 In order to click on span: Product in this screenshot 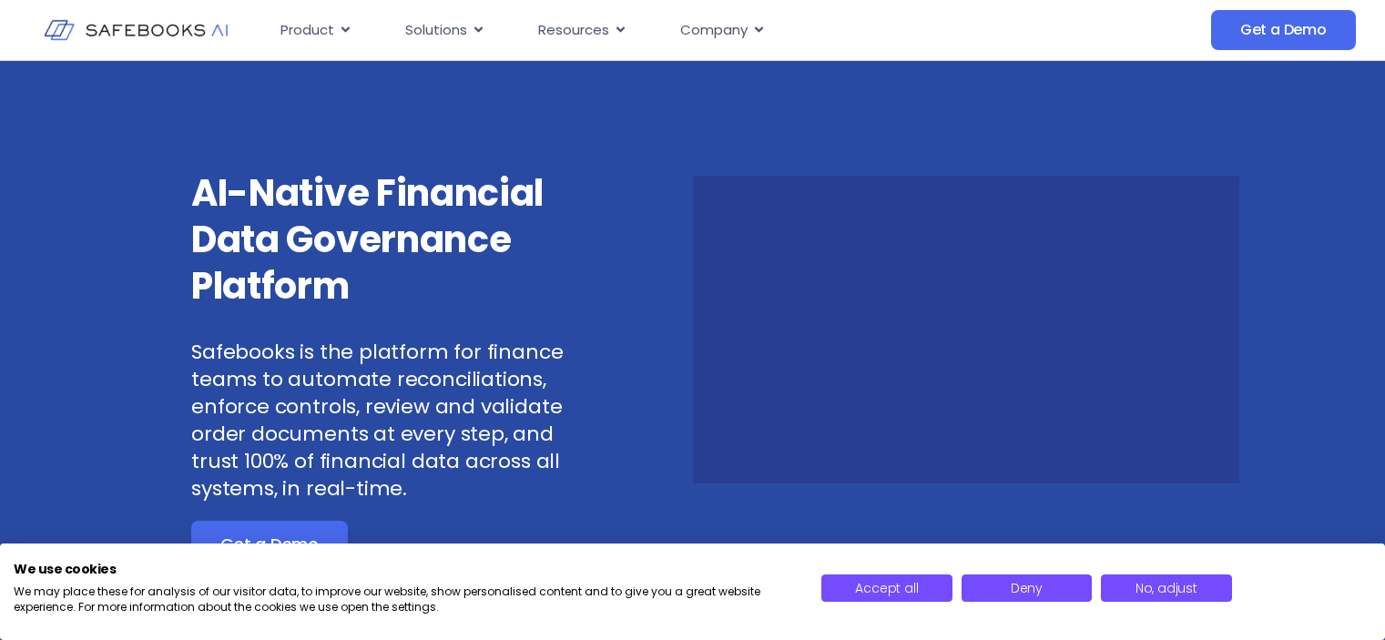, I will do `click(307, 30)`.